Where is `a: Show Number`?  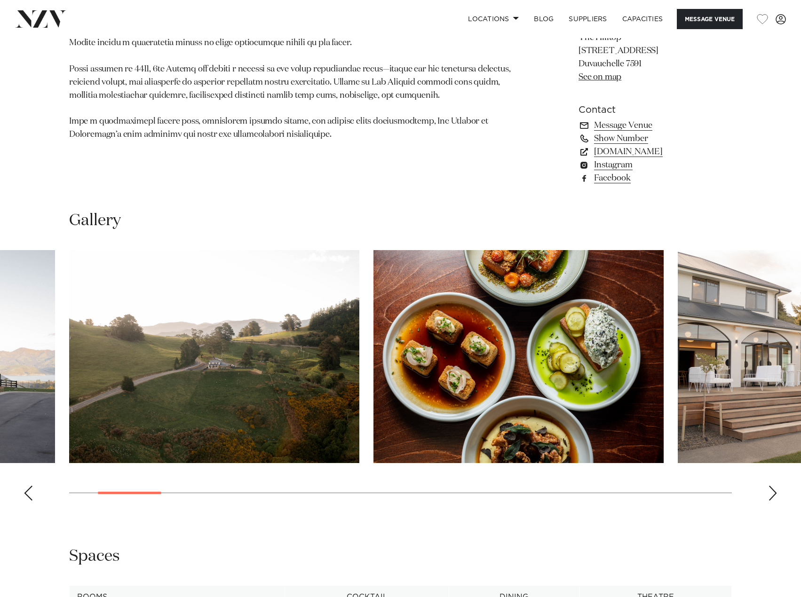
a: Show Number is located at coordinates (655, 139).